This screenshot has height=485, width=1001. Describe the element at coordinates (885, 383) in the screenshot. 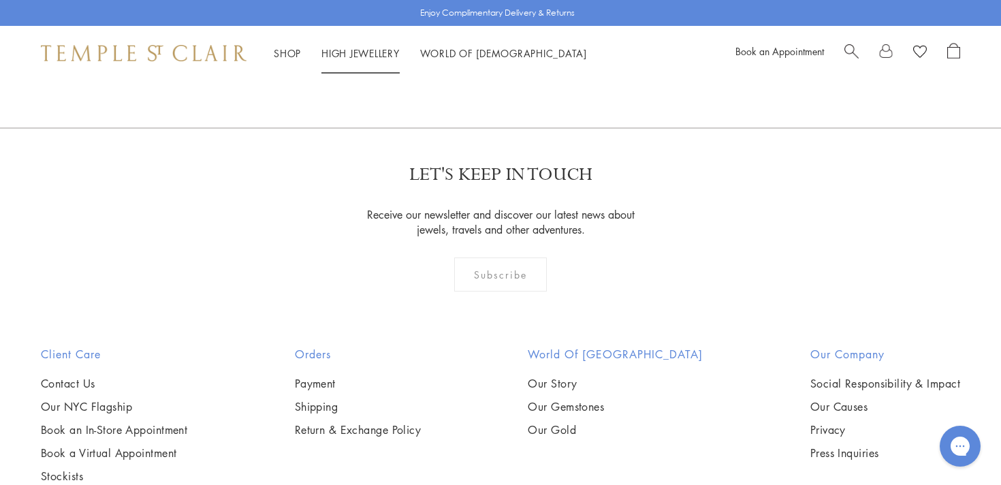

I see `a: Social Responsibility & Impact` at that location.